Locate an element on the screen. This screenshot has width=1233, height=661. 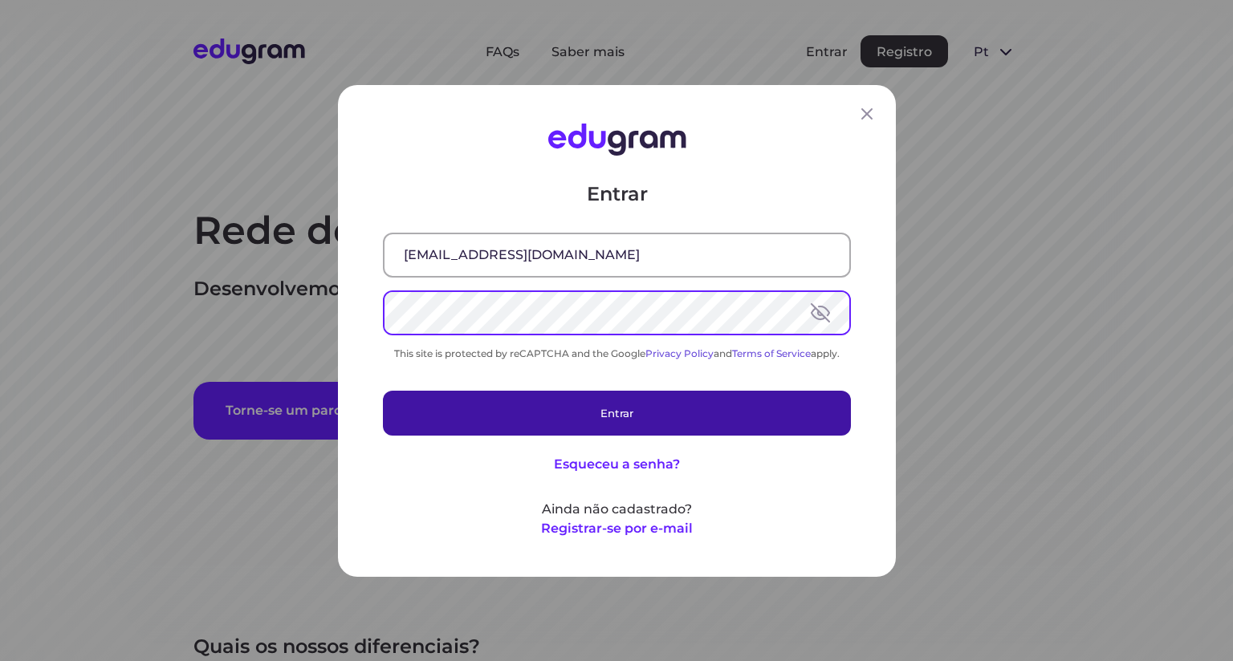
img: Edugram Logo is located at coordinates (616, 140).